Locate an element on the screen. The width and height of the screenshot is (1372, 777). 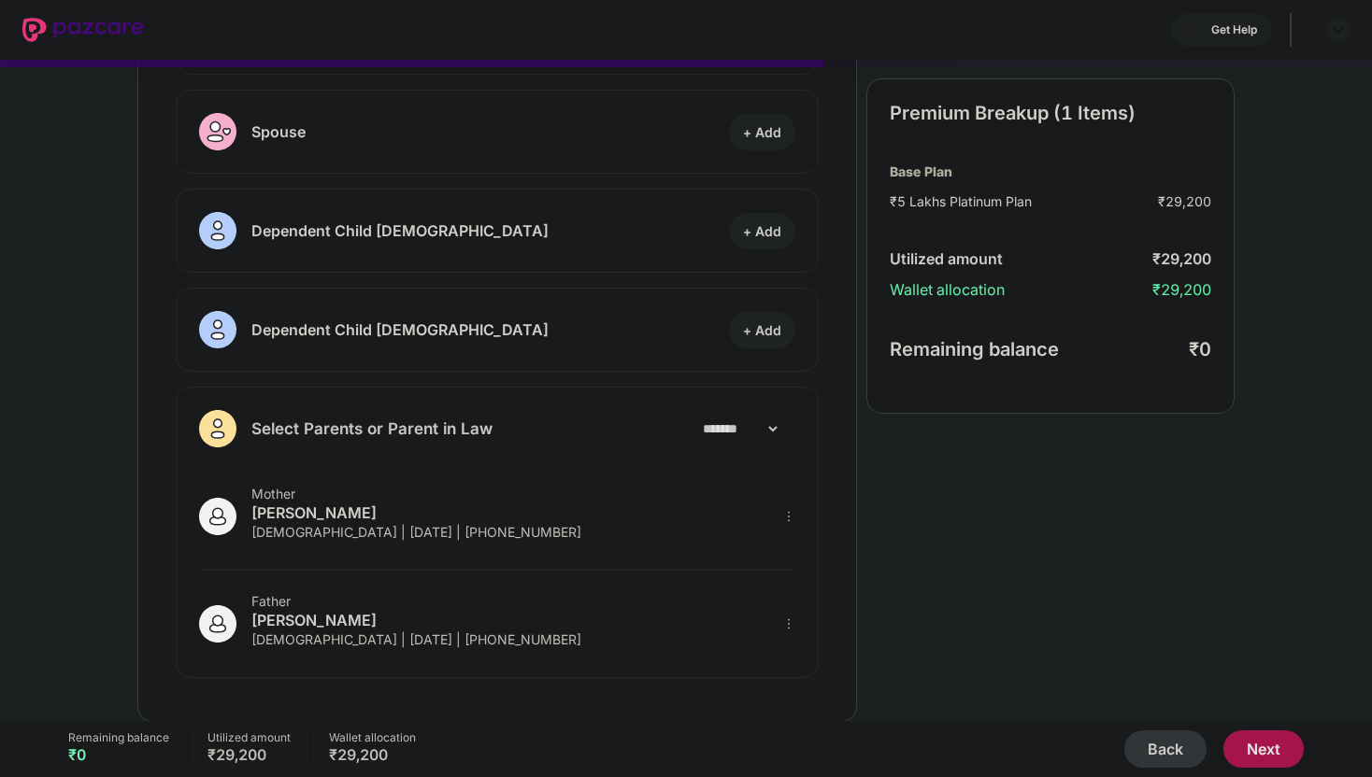
div: Mother is located at coordinates (416, 493).